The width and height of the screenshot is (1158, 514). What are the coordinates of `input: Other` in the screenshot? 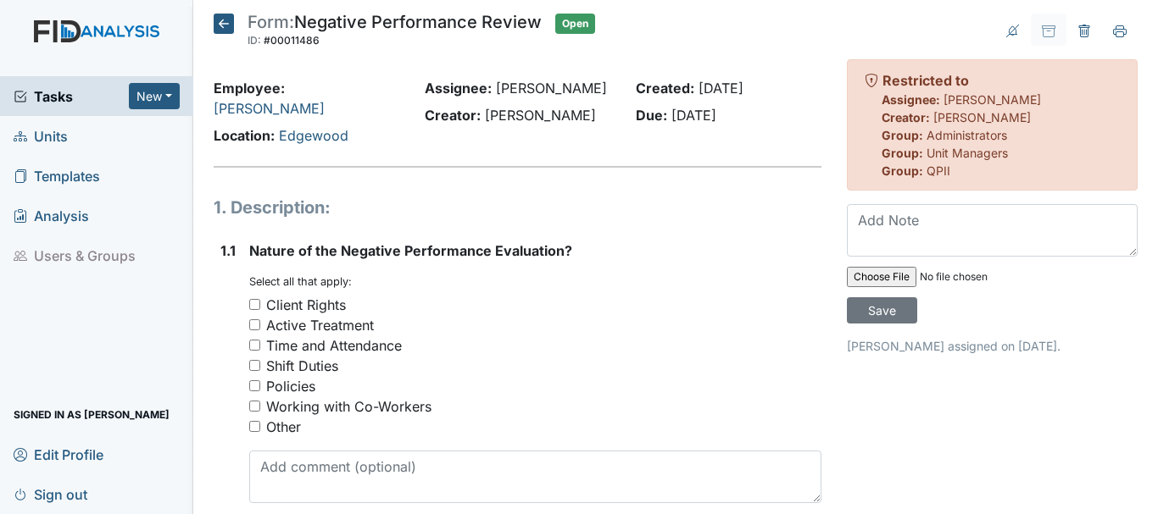 It's located at (254, 426).